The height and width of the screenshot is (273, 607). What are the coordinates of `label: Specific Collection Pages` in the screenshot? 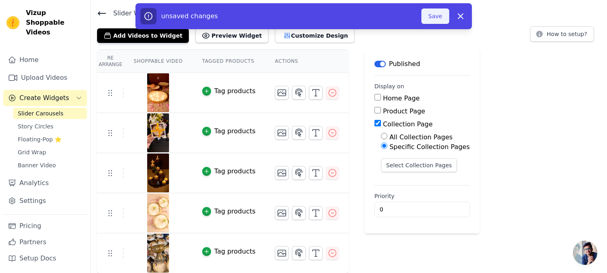 It's located at (430, 146).